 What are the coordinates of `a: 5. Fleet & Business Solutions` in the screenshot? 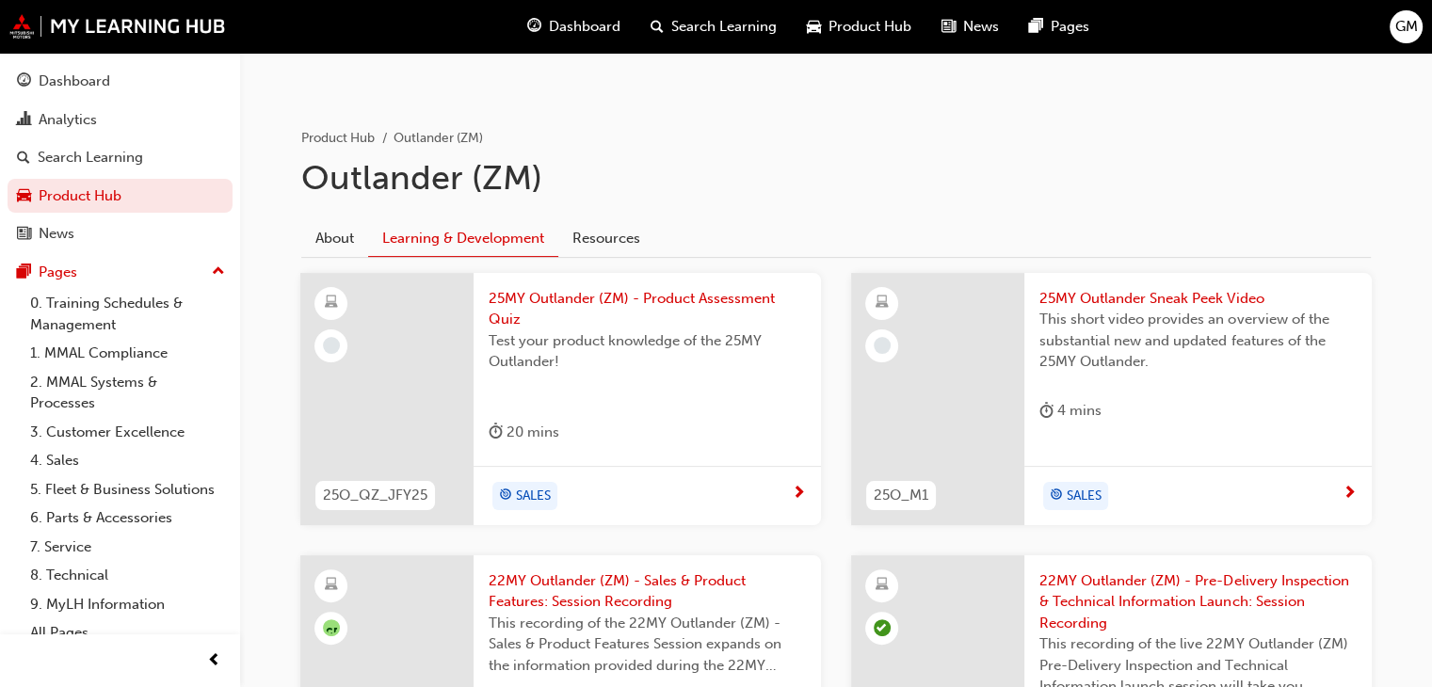 It's located at (127, 490).